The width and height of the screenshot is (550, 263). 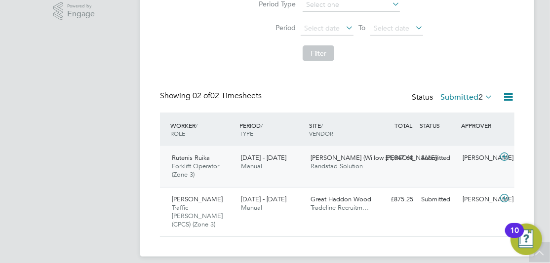 I want to click on div: Status, so click(x=453, y=98).